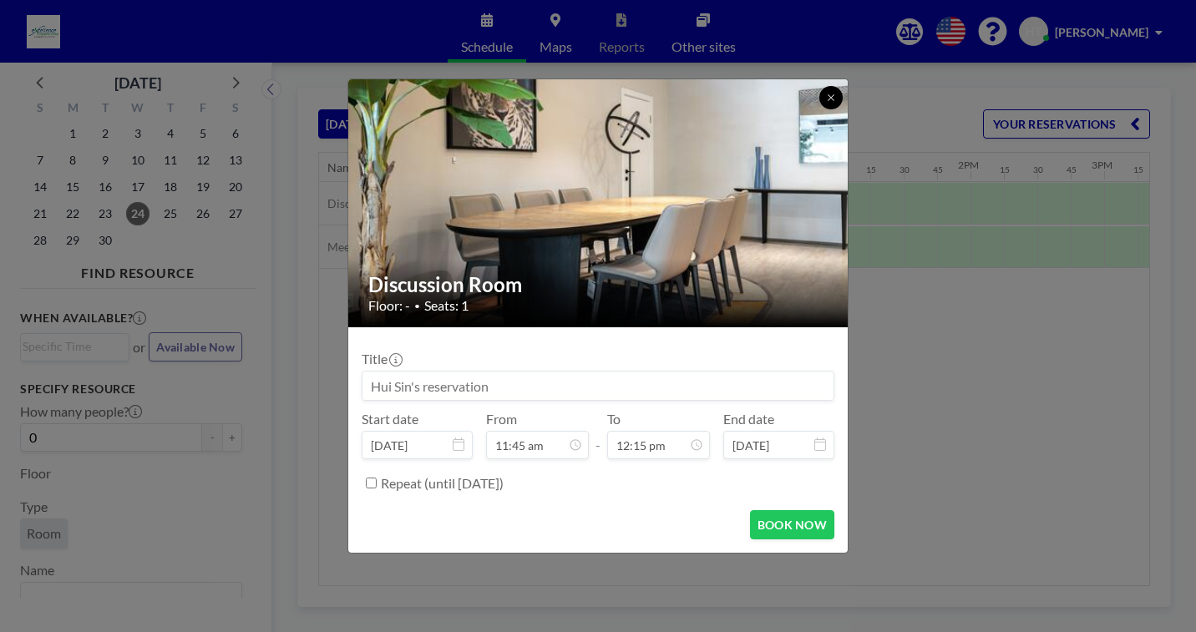 This screenshot has width=1196, height=632. Describe the element at coordinates (749, 419) in the screenshot. I see `label: End date` at that location.